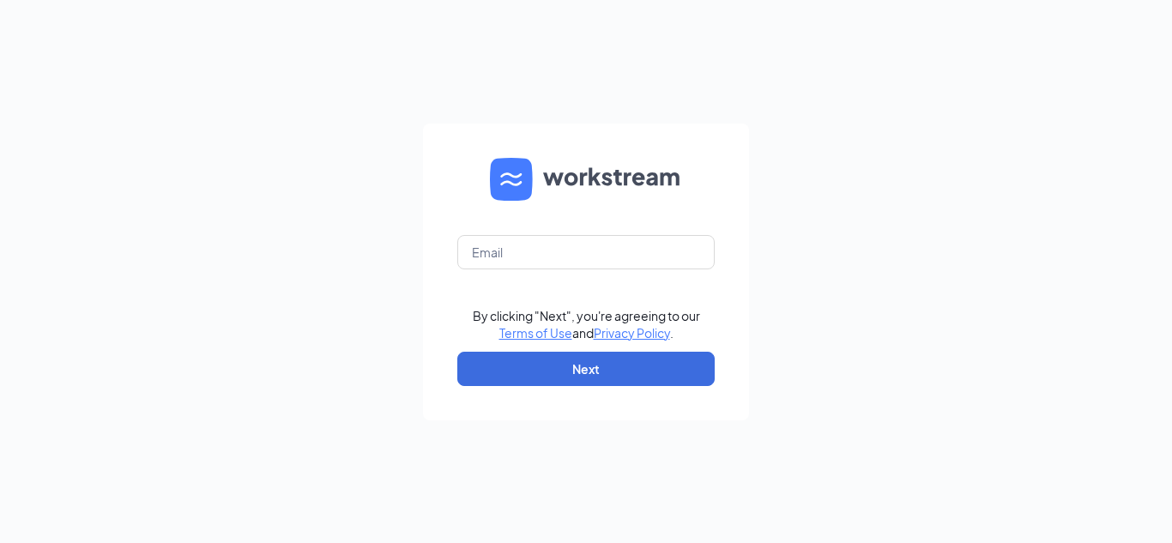  I want to click on a: Terms of Use, so click(535, 333).